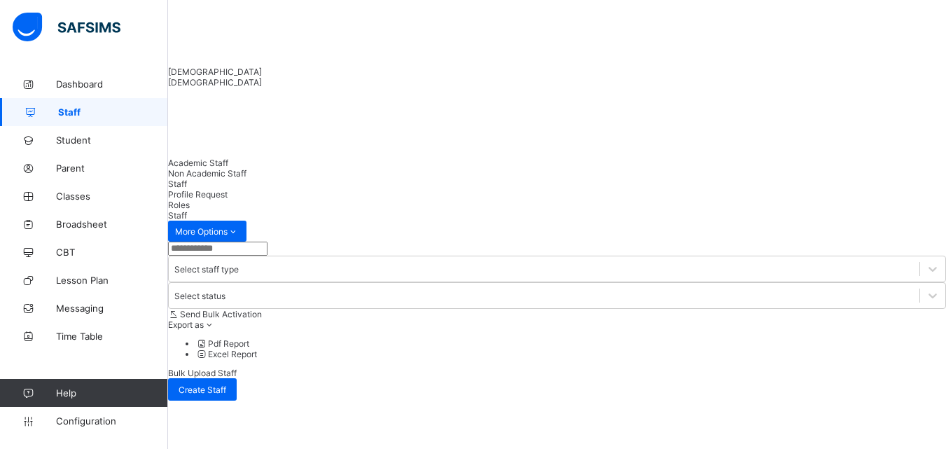  I want to click on span: CBT, so click(112, 252).